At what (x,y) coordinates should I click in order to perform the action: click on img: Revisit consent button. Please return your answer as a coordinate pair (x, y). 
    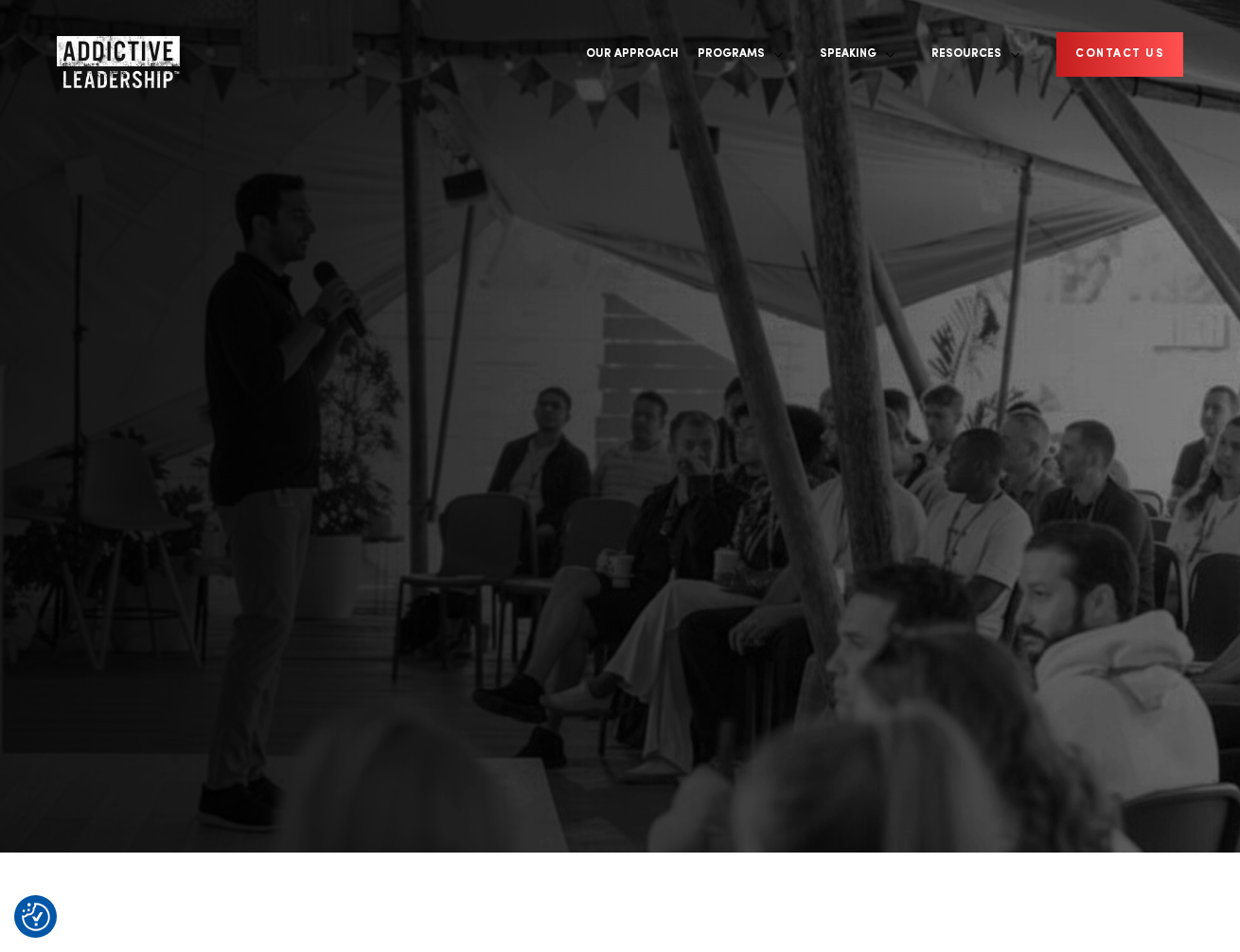
    Looking at the image, I should click on (36, 917).